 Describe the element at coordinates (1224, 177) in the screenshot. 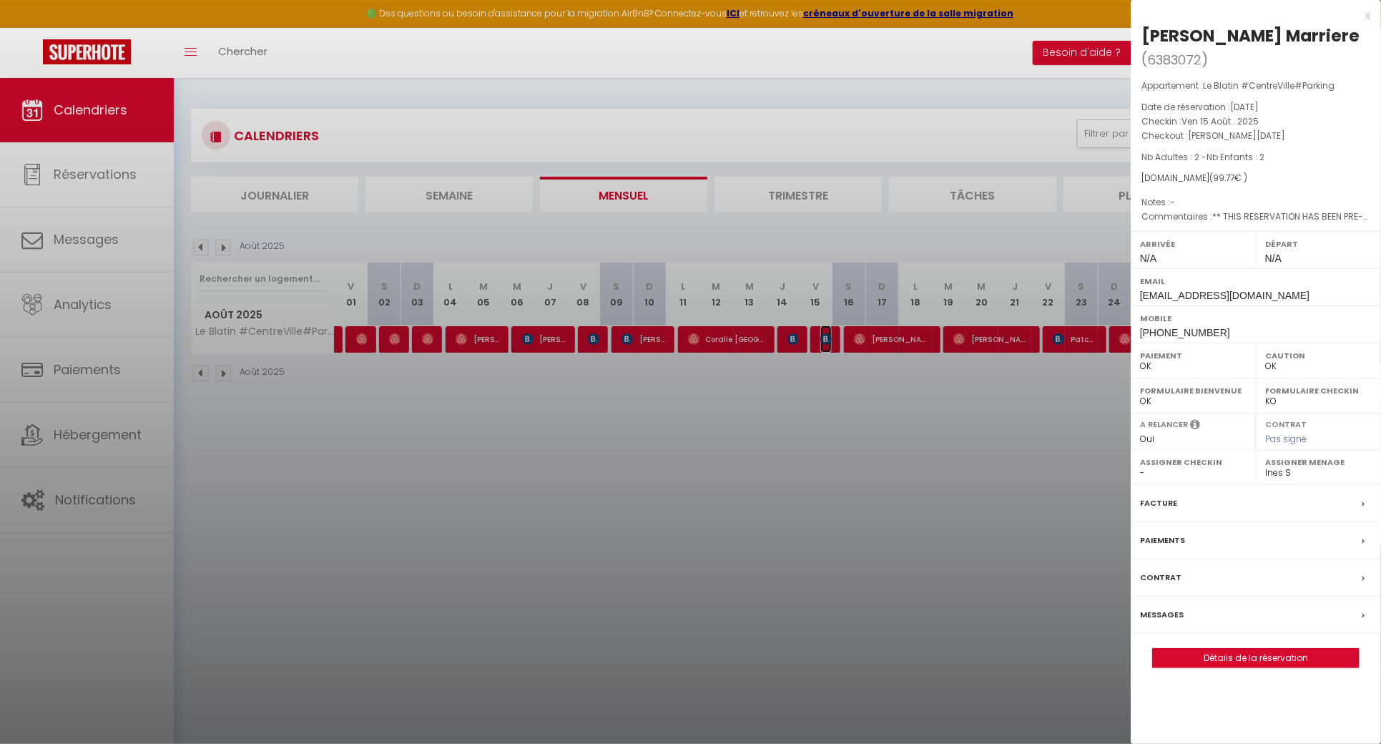

I see `span: 99.77` at that location.